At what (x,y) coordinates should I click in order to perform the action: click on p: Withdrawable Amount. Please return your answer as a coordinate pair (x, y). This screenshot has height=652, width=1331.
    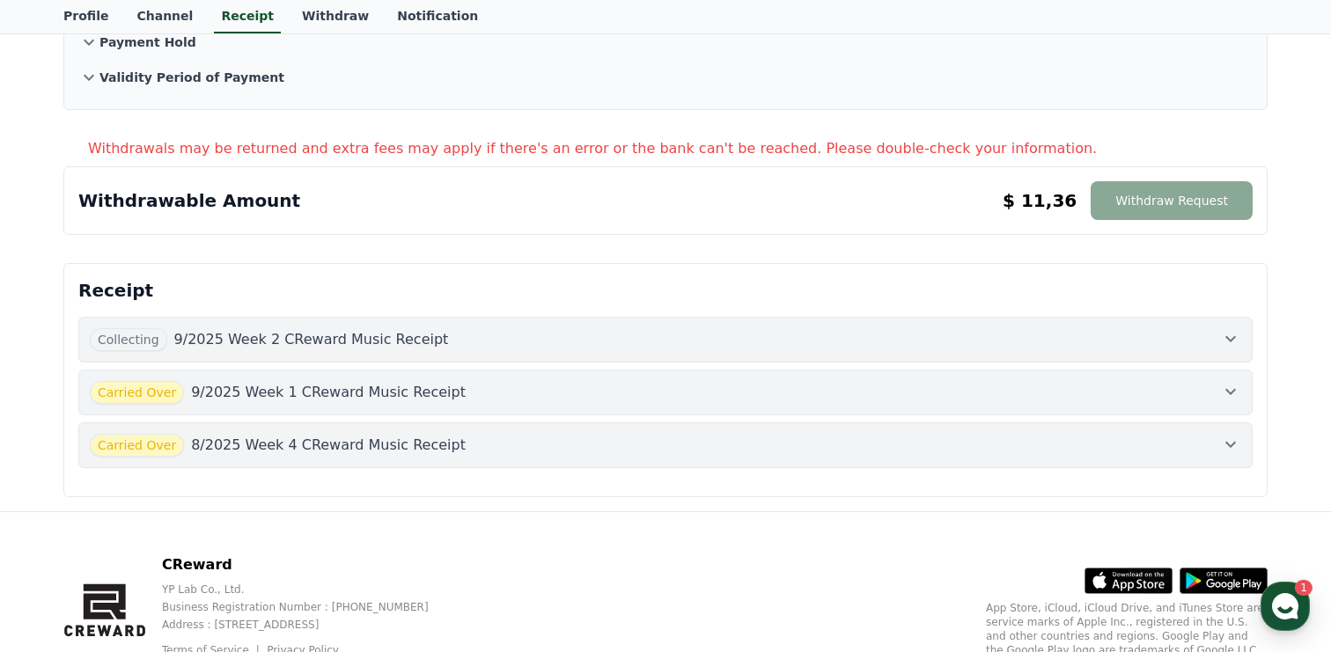
    Looking at the image, I should click on (189, 201).